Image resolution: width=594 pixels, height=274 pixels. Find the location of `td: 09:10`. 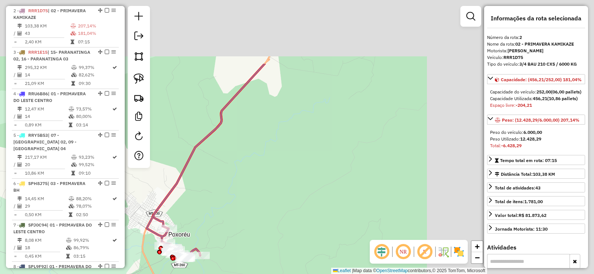

td: 09:10 is located at coordinates (95, 173).